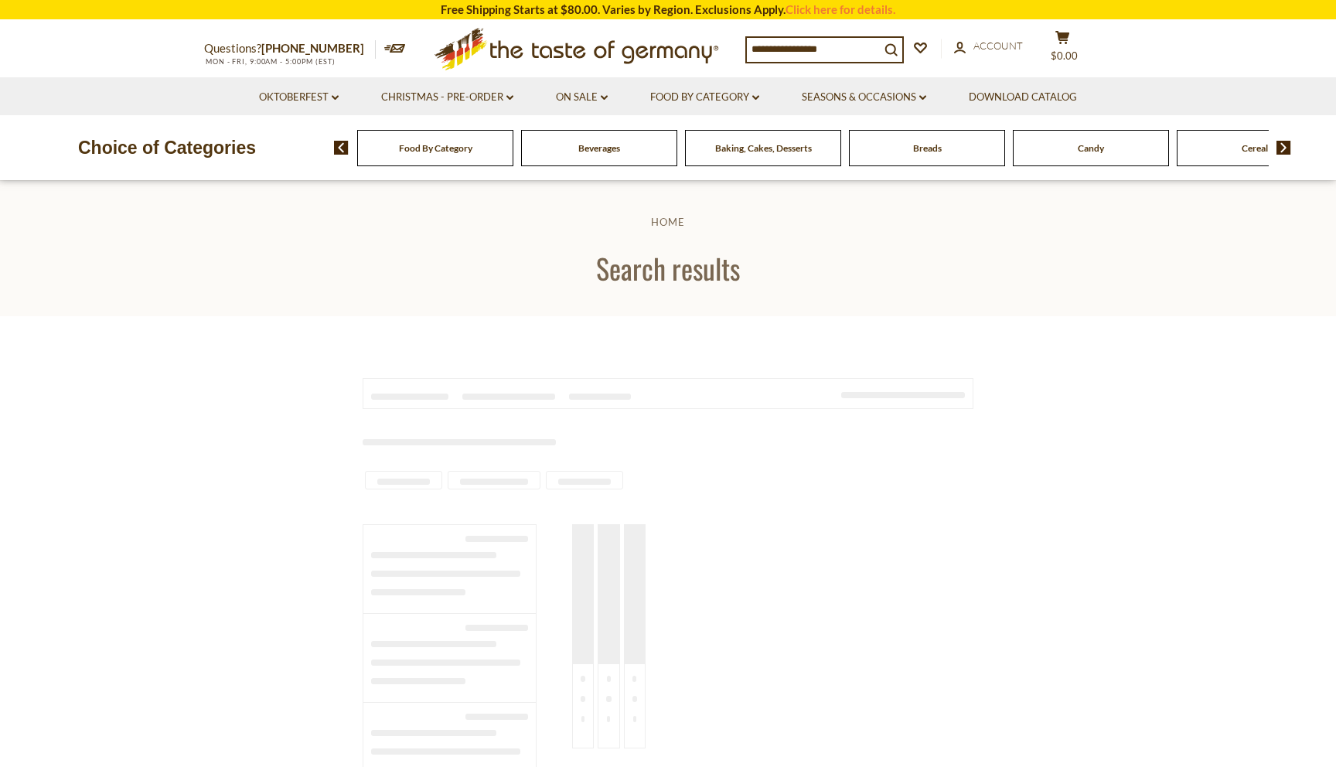 The width and height of the screenshot is (1336, 767). I want to click on a: Cereal, so click(1255, 148).